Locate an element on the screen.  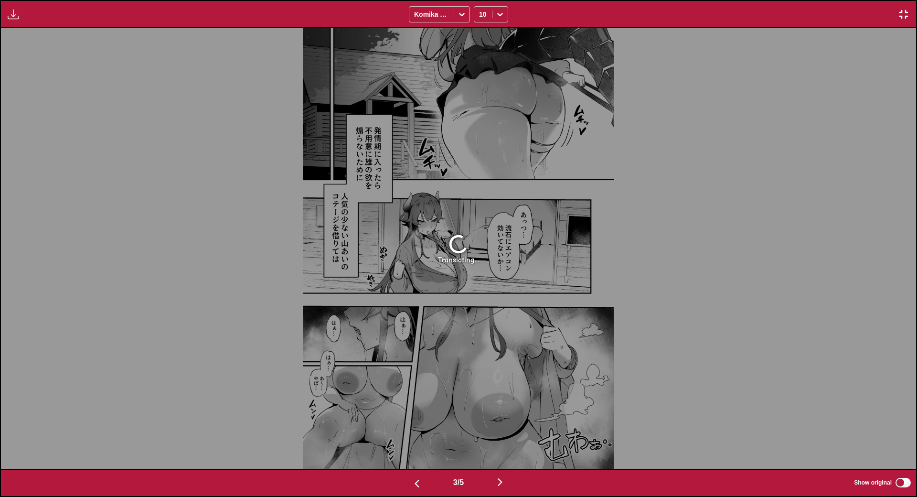
img: Loading is located at coordinates (458, 244).